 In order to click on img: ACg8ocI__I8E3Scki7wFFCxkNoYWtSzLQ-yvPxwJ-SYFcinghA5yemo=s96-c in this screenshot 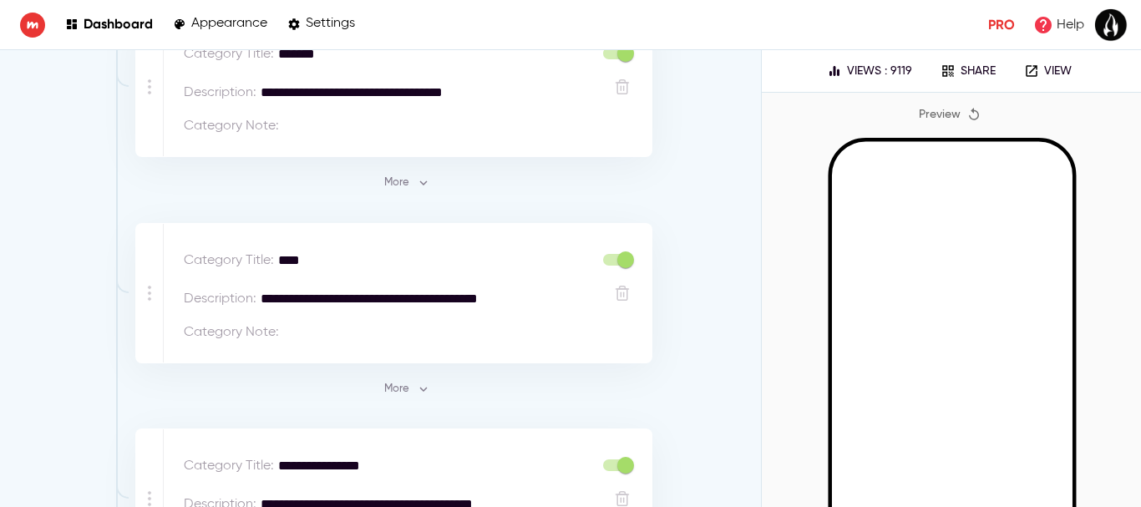, I will do `click(1111, 25)`.